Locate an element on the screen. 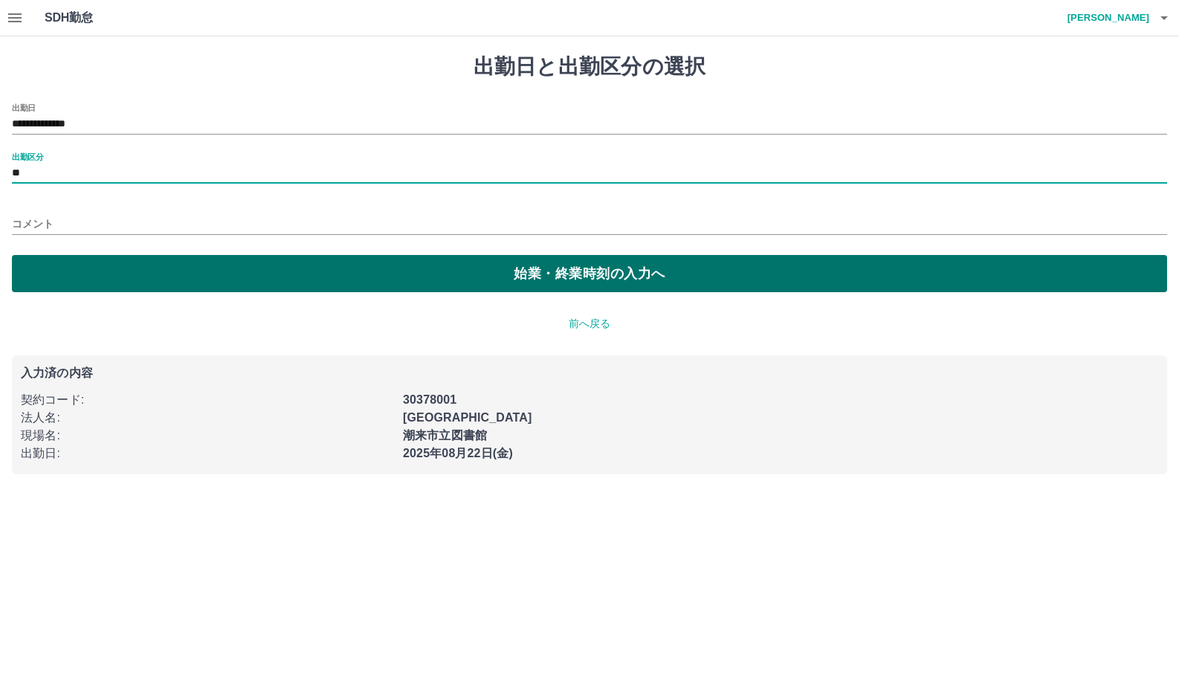 This screenshot has width=1179, height=681. p: 出勤日 : is located at coordinates (207, 453).